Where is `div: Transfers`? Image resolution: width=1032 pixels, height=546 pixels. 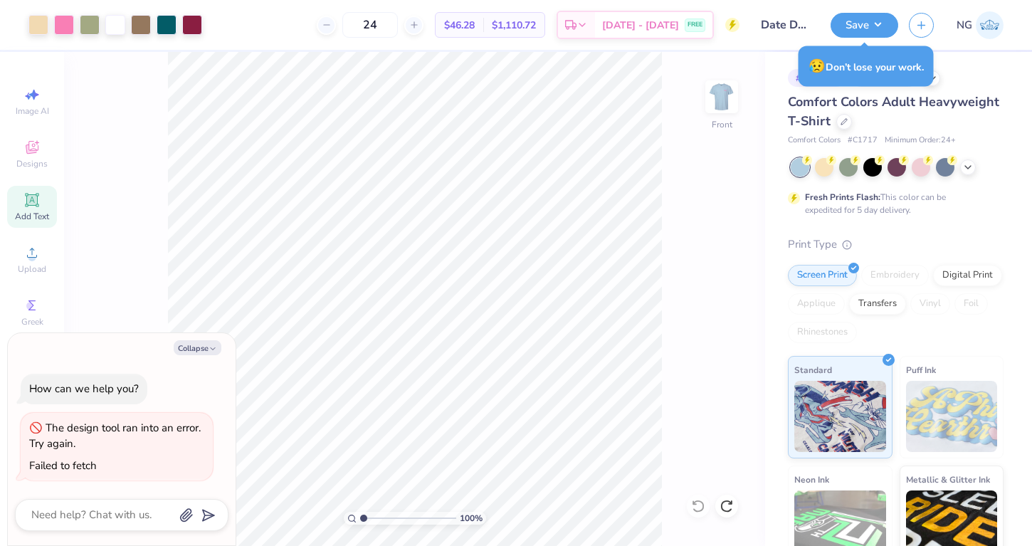
div: Transfers is located at coordinates (877, 304).